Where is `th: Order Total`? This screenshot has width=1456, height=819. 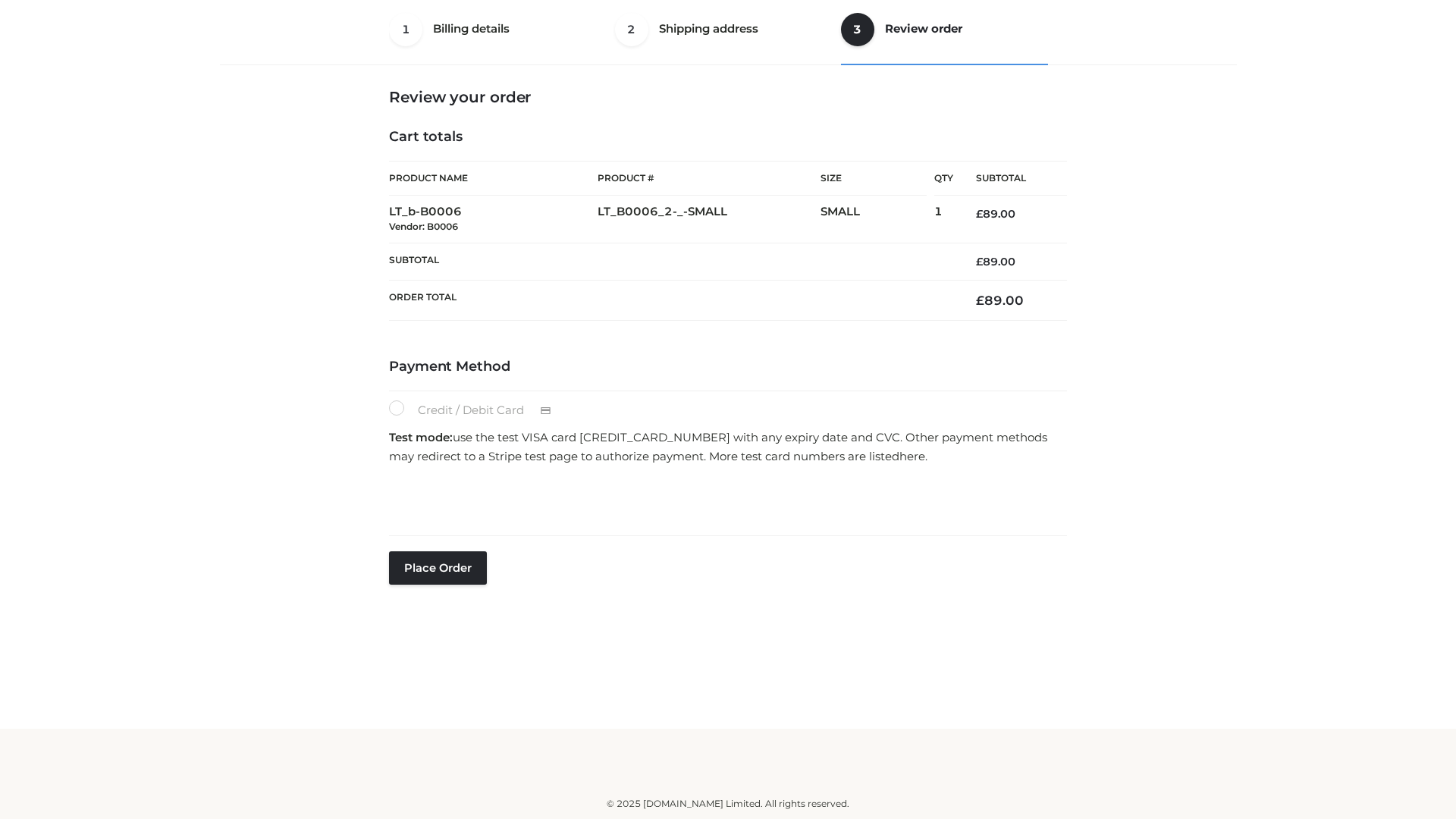
th: Order Total is located at coordinates (671, 300).